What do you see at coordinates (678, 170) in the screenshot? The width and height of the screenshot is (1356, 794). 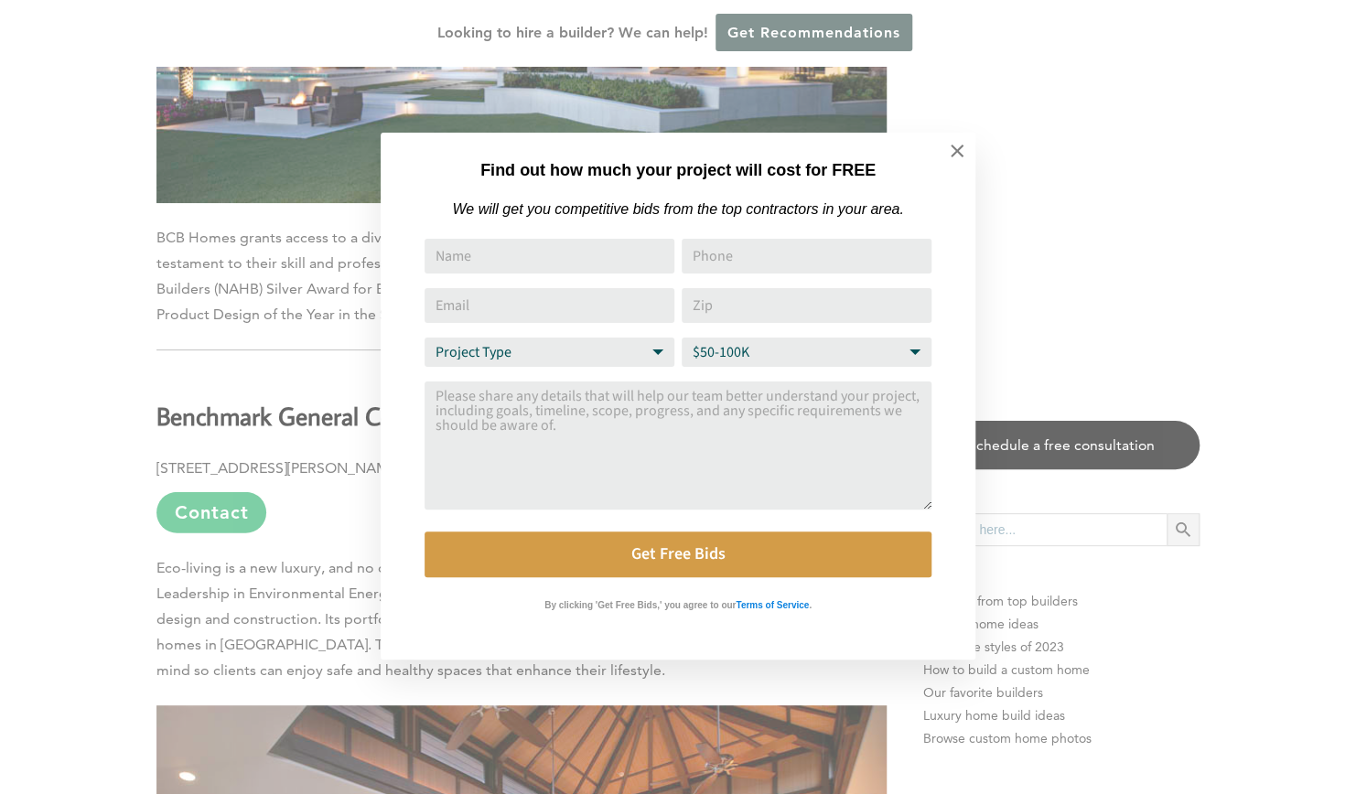 I see `strong: Find out how much your project will cost for FREE` at bounding box center [678, 170].